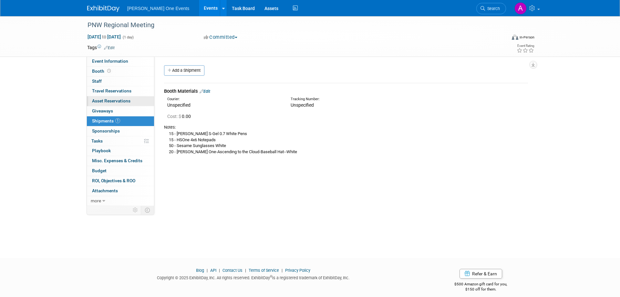  Describe the element at coordinates (109, 71) in the screenshot. I see `span: Booth not reserved yet` at that location.